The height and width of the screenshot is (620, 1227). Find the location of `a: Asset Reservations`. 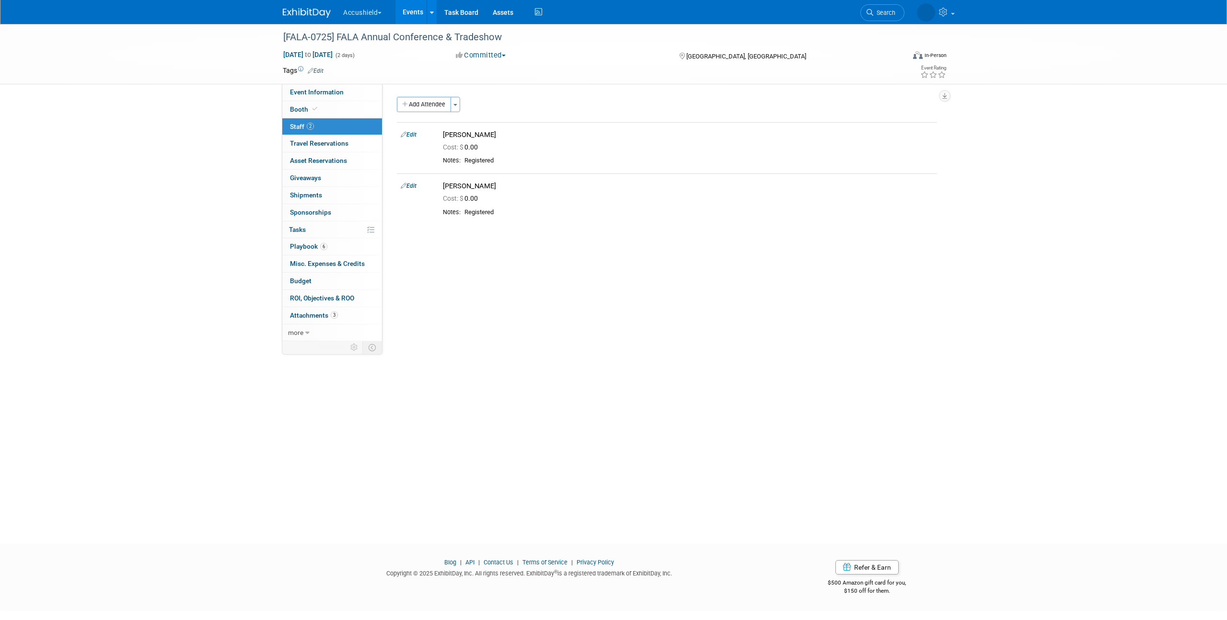

a: Asset Reservations is located at coordinates (332, 161).